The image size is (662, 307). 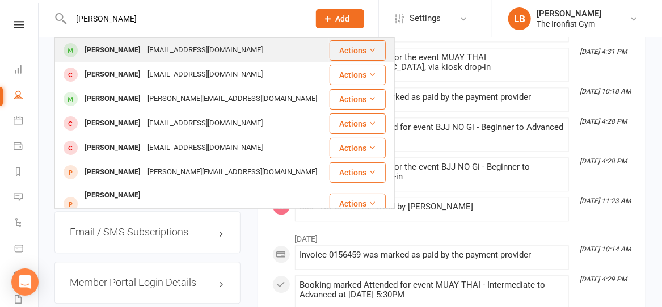 What do you see at coordinates (431, 97) in the screenshot?
I see `div: Invoice 6452740 was marked as paid by the payment provider` at bounding box center [431, 97].